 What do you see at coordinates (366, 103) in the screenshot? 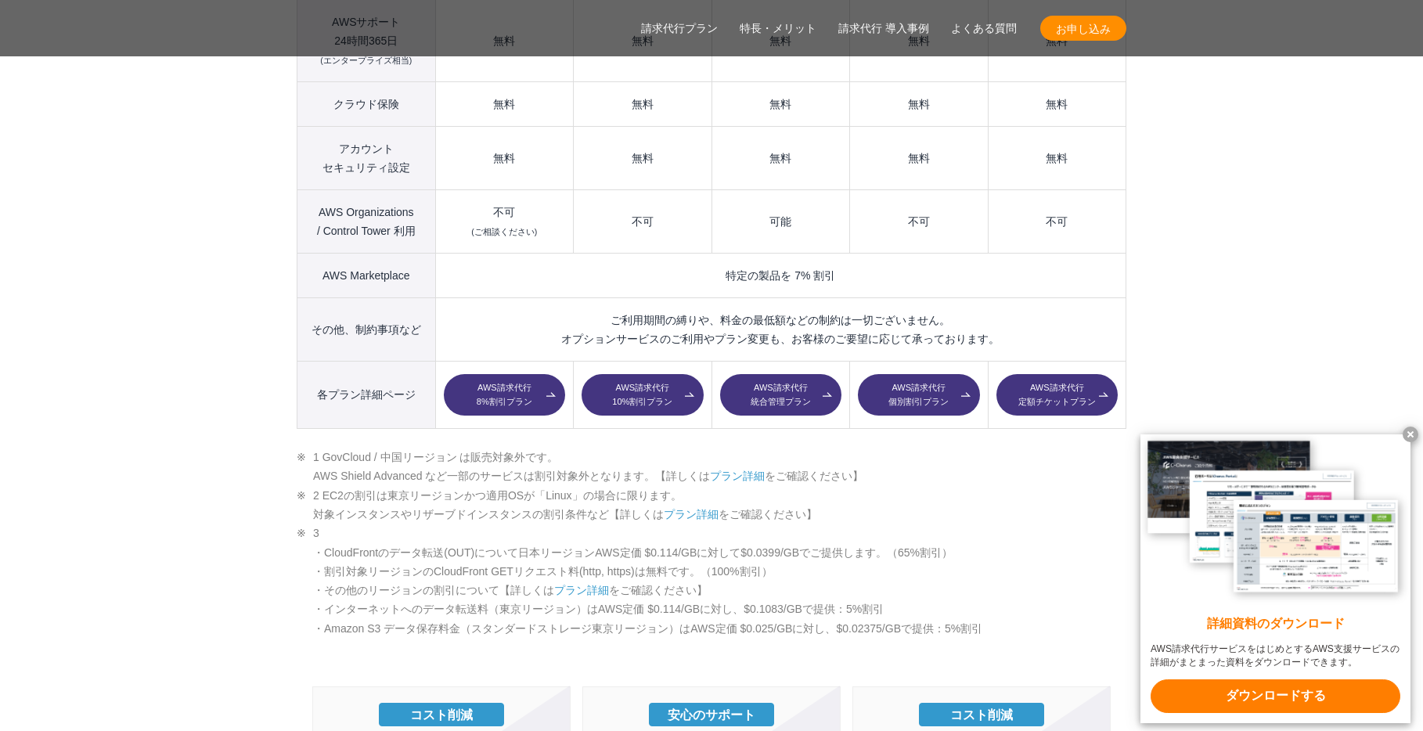
I see `th: クラウド保険` at bounding box center [366, 103].